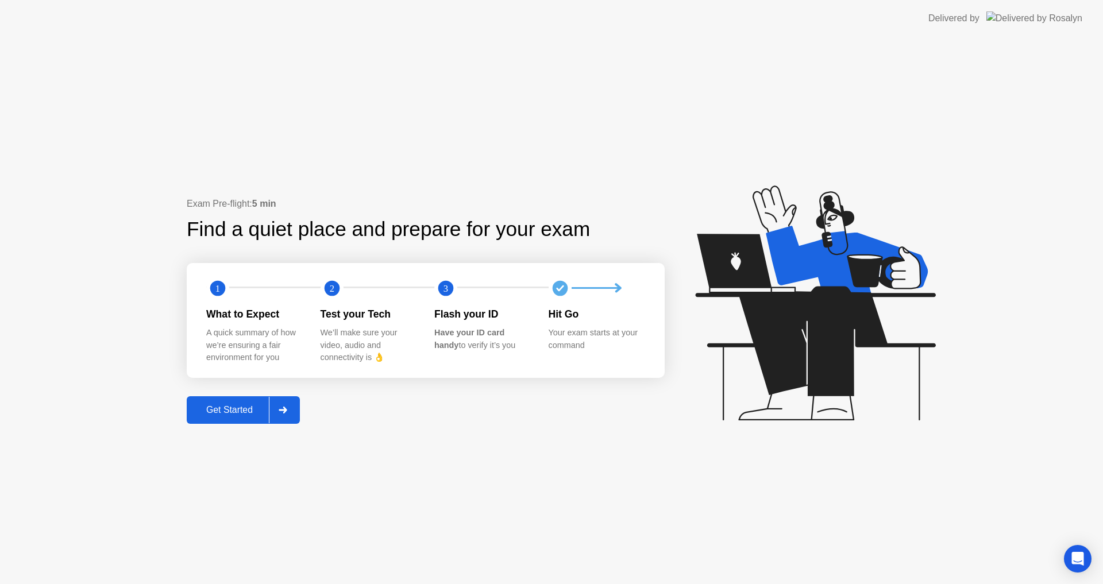 This screenshot has width=1103, height=584. What do you see at coordinates (332, 288) in the screenshot?
I see `text: 2` at bounding box center [332, 288].